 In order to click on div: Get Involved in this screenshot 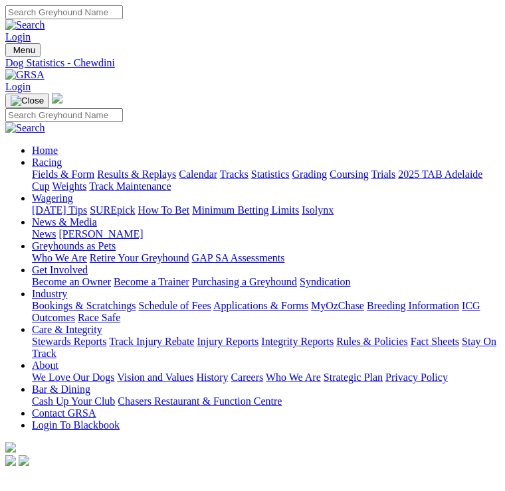, I will do `click(266, 282)`.